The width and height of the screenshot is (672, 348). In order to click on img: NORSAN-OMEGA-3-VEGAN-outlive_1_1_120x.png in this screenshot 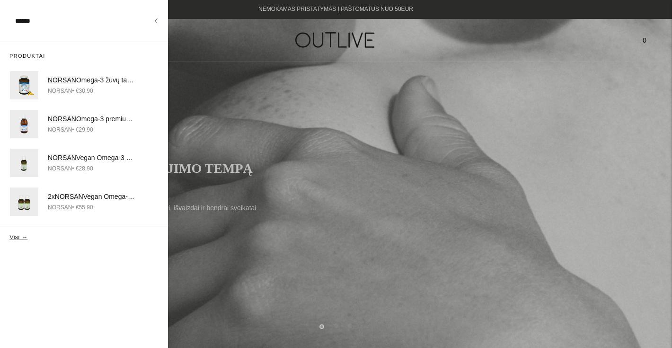, I will do `click(24, 202)`.